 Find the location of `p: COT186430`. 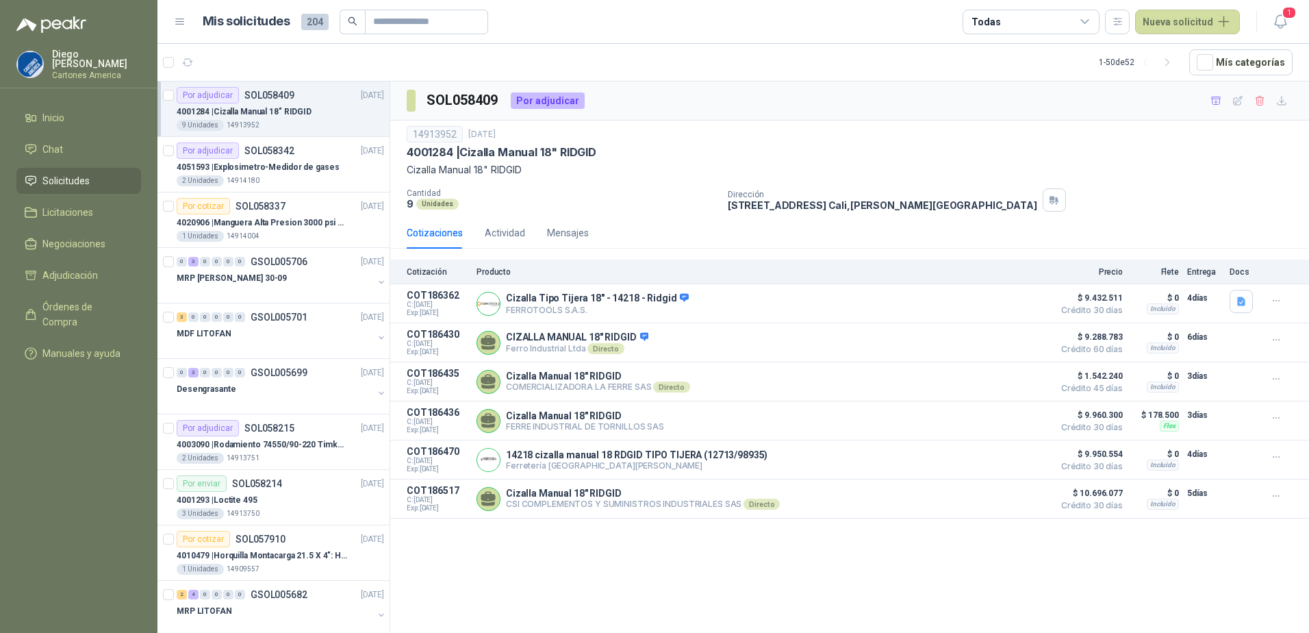

p: COT186430 is located at coordinates (438, 334).